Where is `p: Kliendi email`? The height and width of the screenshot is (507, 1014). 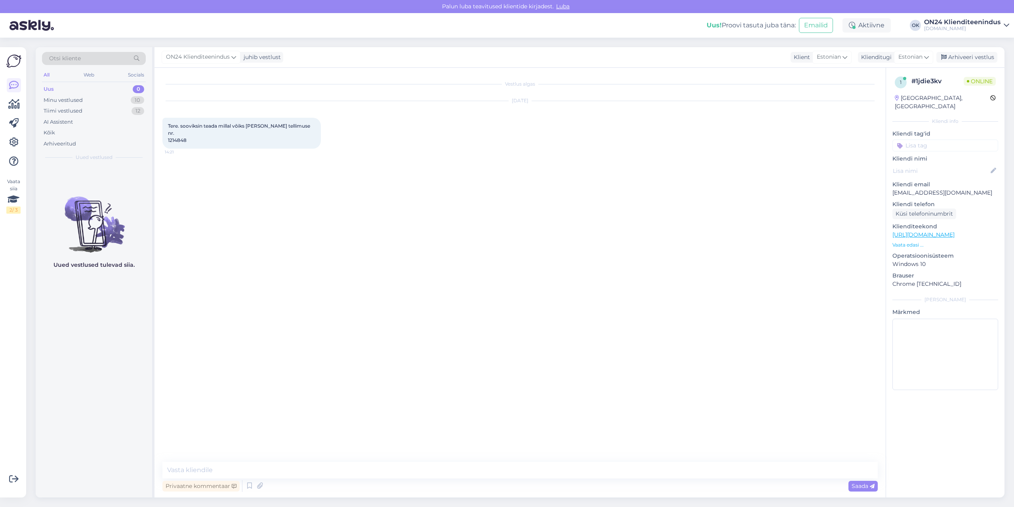 p: Kliendi email is located at coordinates (945, 184).